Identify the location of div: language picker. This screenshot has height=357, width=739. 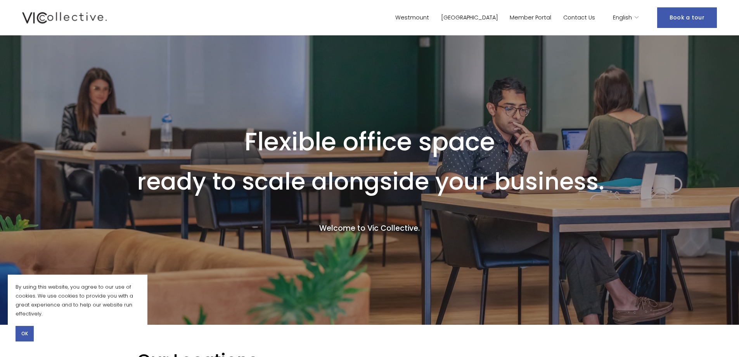
(626, 17).